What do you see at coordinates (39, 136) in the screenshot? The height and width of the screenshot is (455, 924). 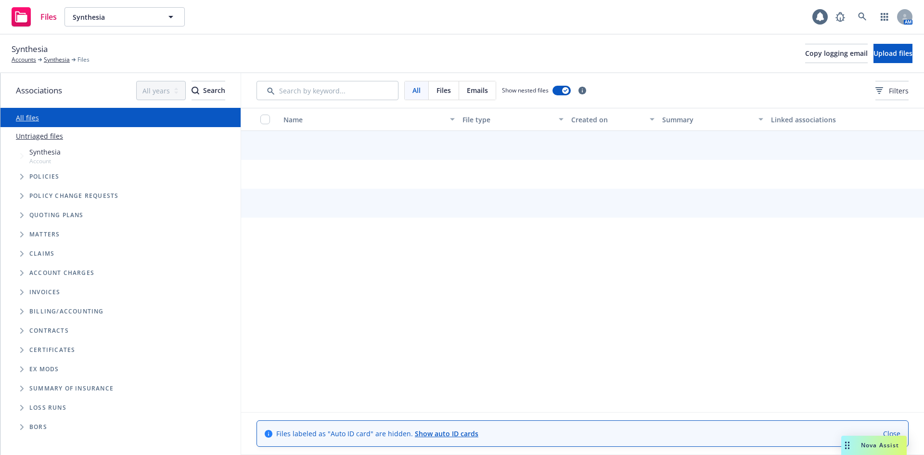 I see `a: Untriaged files` at bounding box center [39, 136].